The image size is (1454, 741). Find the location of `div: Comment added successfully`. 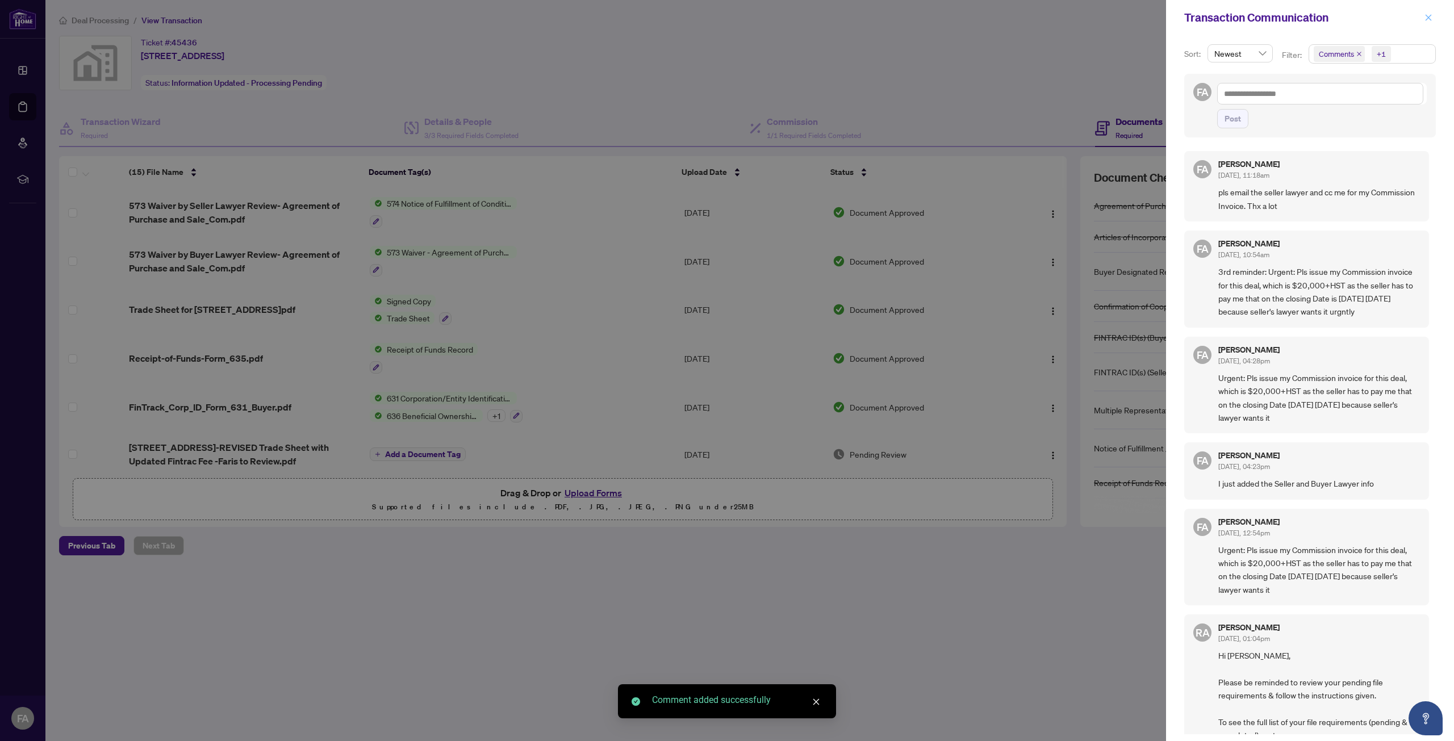

div: Comment added successfully is located at coordinates (737, 700).